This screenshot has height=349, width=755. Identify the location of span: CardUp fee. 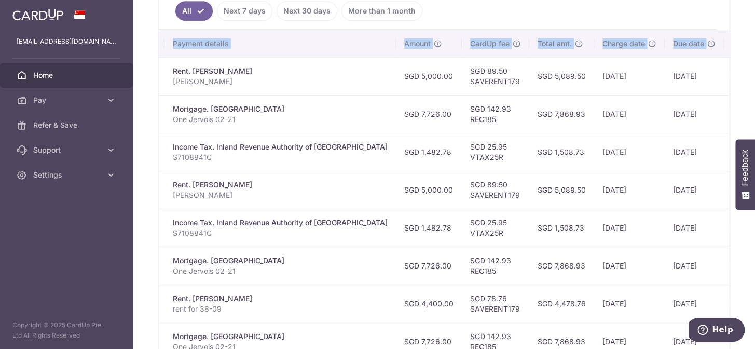
(490, 44).